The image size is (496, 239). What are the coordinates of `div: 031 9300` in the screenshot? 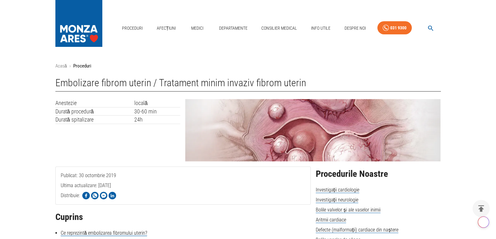 It's located at (398, 28).